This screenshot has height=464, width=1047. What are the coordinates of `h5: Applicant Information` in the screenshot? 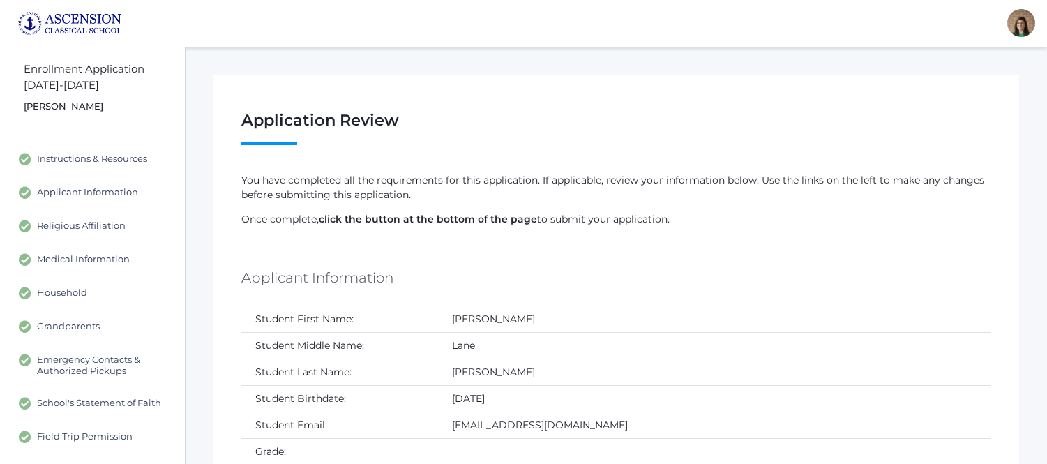 It's located at (317, 278).